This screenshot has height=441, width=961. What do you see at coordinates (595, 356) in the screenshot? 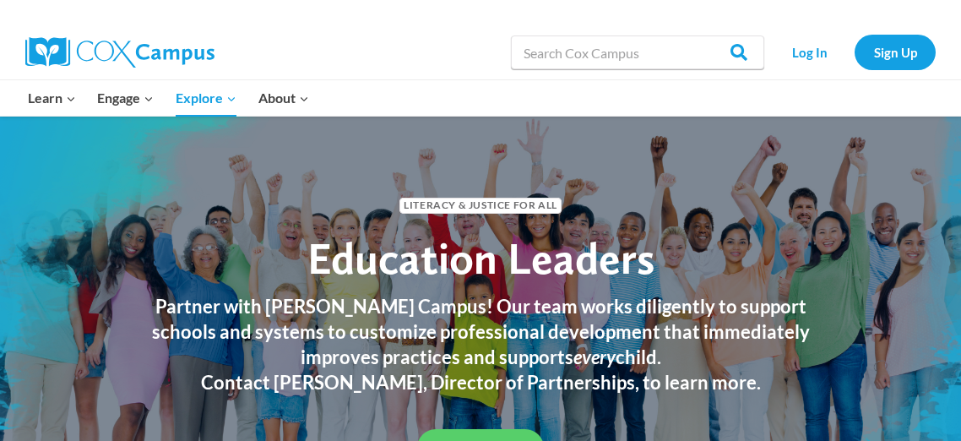
I see `em: every` at bounding box center [595, 356].